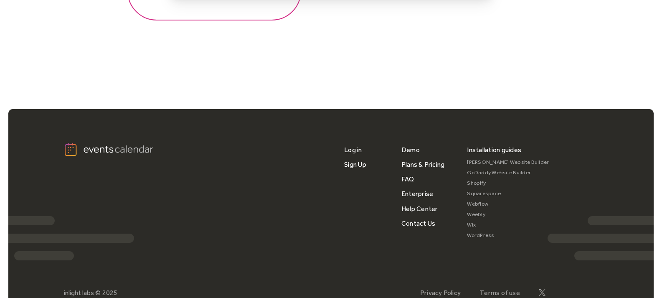  What do you see at coordinates (110, 292) in the screenshot?
I see `div: 2025` at bounding box center [110, 292].